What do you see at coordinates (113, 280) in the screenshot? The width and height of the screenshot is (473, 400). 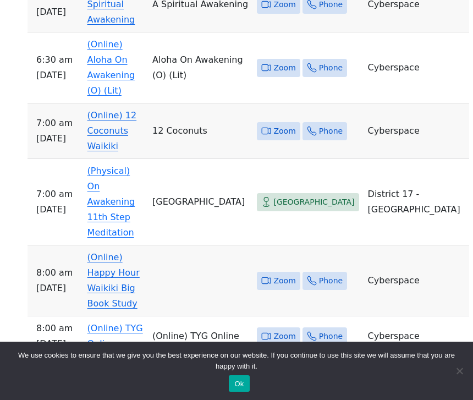 I see `a: (Online) Happy Hour Waikiki Big Book Study` at bounding box center [113, 280].